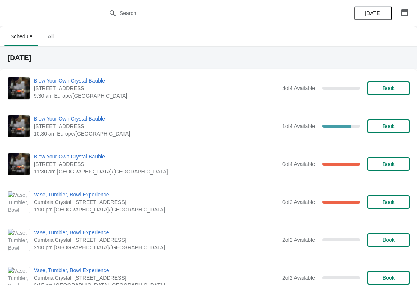 The image size is (417, 285). Describe the element at coordinates (19, 240) in the screenshot. I see `img: Vase, Tumbler, Bowl Experience | Cumbria Crystal, Unit 4 Canal Street, Ulverston LA12 7LB, UK | 2...` at that location.